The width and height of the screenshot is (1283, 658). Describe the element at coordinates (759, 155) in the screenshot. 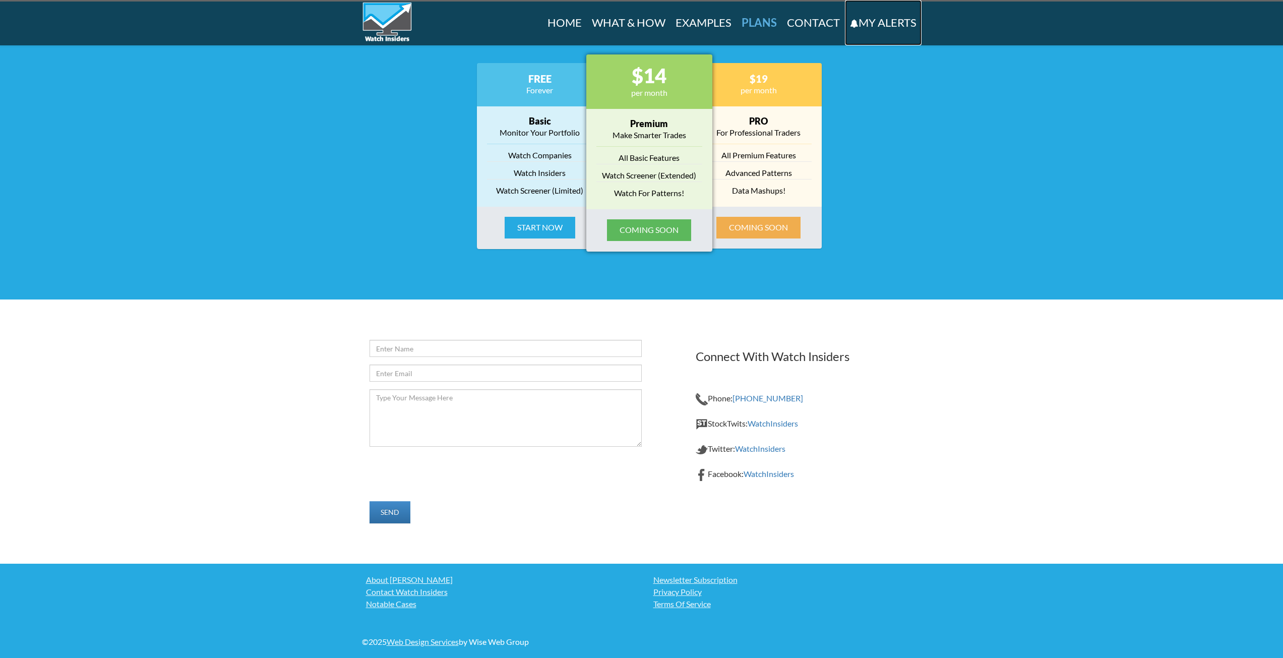

I see `li: All Premium Features` at that location.